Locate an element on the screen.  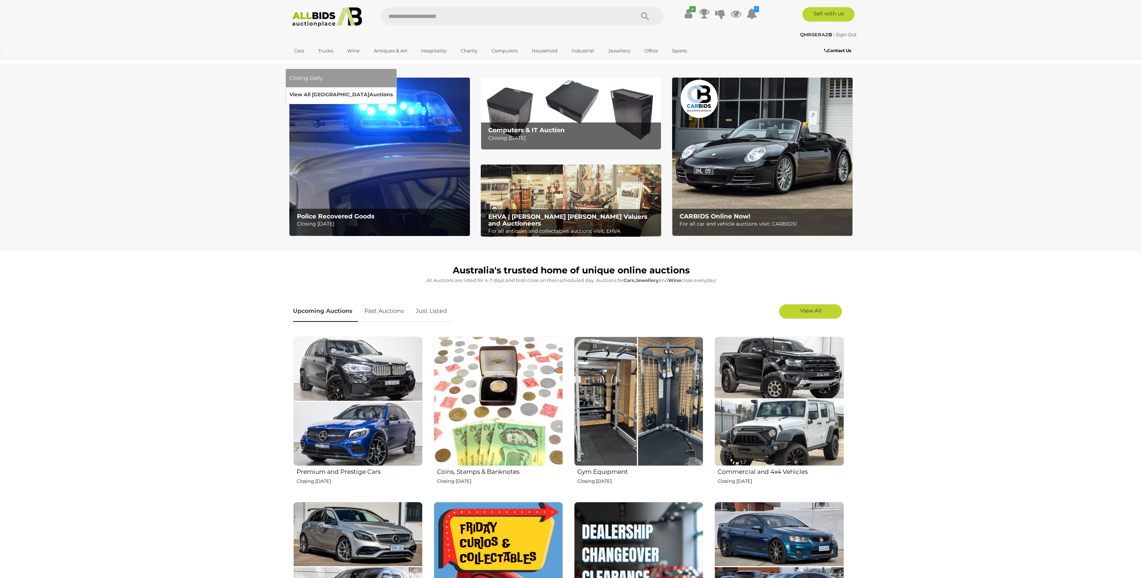
img: Allbids.com.au is located at coordinates (327, 17).